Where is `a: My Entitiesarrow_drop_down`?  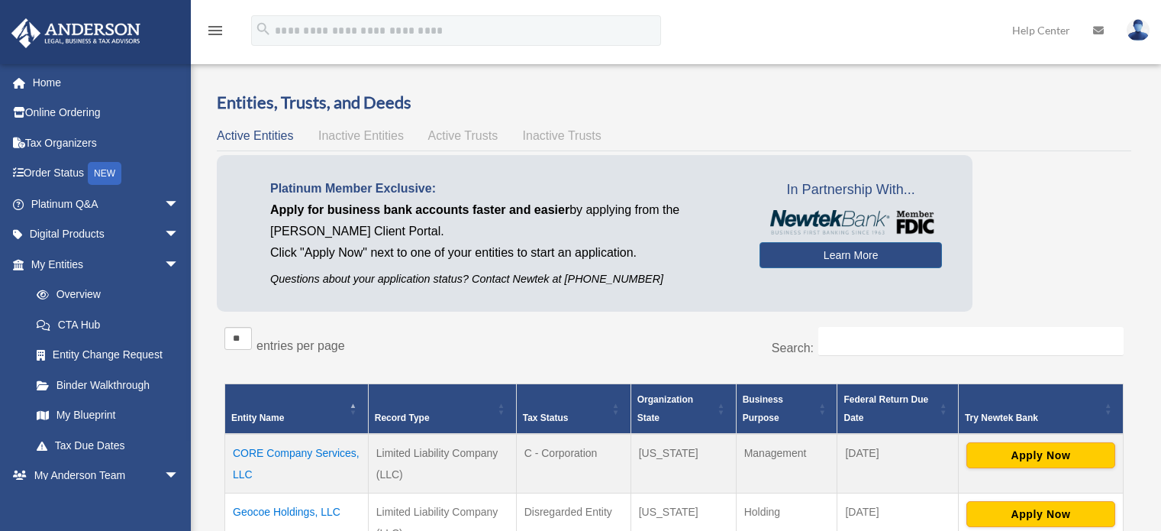 a: My Entitiesarrow_drop_down is located at coordinates (102, 264).